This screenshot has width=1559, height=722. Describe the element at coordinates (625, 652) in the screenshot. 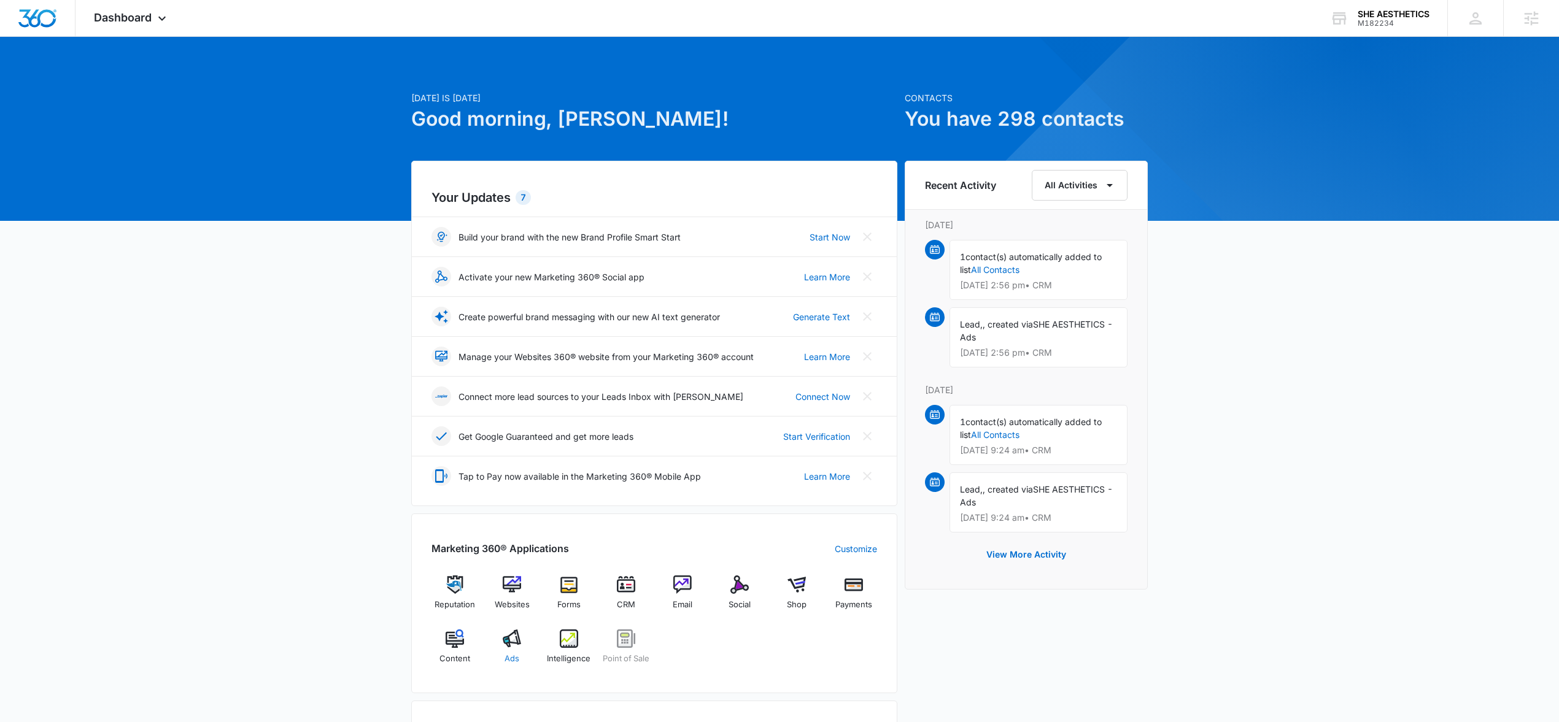

I see `a: Point of Sale` at that location.